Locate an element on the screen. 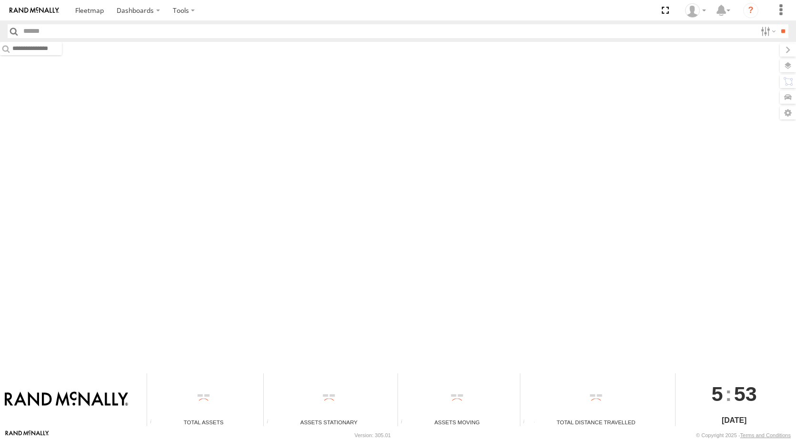 The width and height of the screenshot is (796, 440). div: Total number of assets current stationary. is located at coordinates (271, 422).